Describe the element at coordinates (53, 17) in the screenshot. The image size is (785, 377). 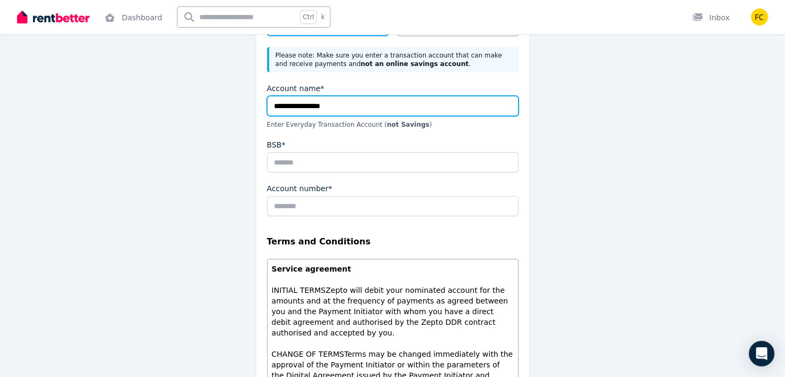
I see `img: RentBetter` at that location.